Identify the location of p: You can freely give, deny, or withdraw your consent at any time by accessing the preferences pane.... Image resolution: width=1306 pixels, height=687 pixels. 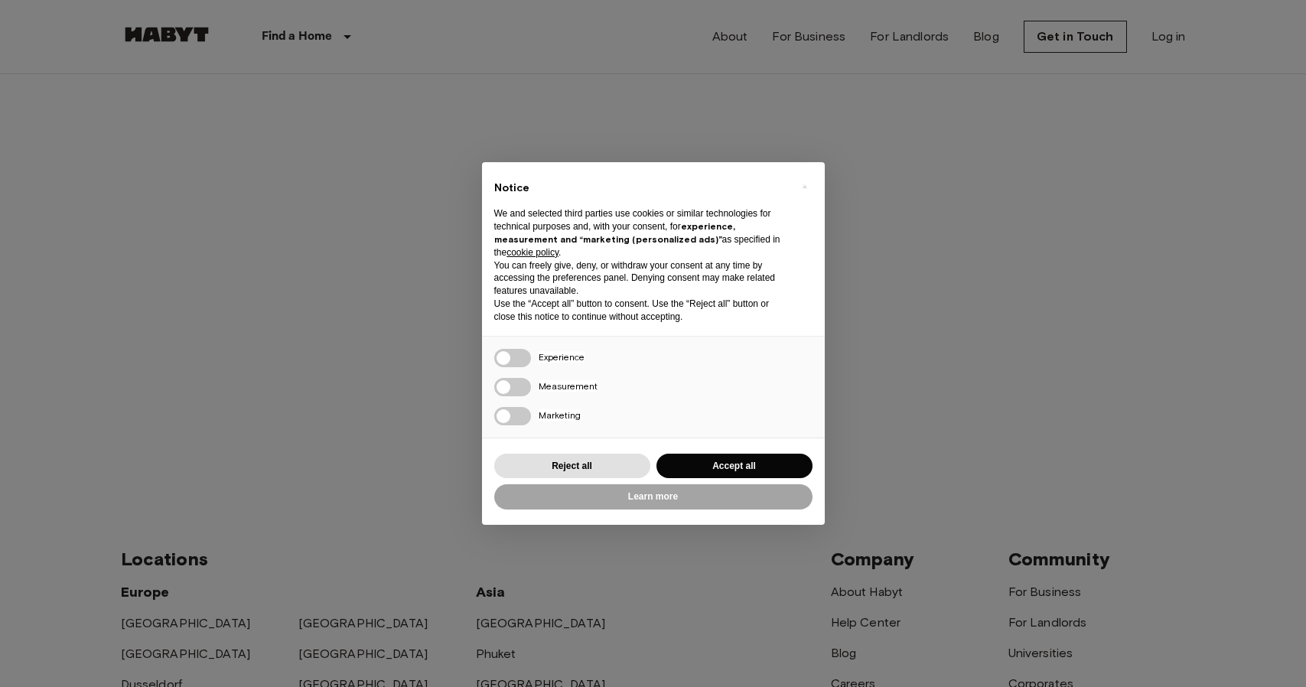
(641, 279).